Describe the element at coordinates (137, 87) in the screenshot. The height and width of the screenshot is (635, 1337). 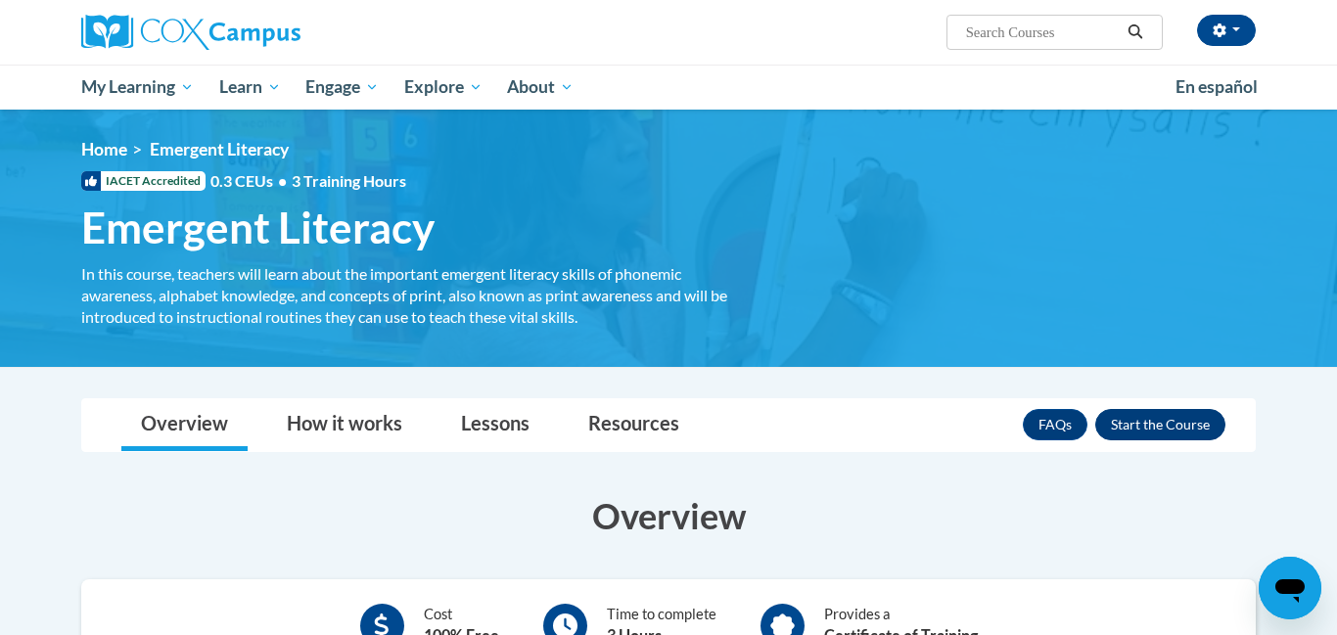
I see `span: My Learning` at that location.